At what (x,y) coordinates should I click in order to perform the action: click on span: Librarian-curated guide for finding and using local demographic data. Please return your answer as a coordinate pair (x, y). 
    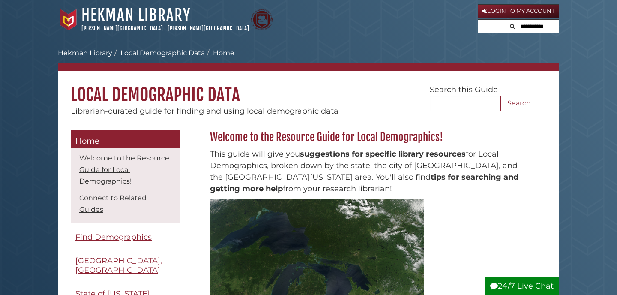
    Looking at the image, I should click on (204, 111).